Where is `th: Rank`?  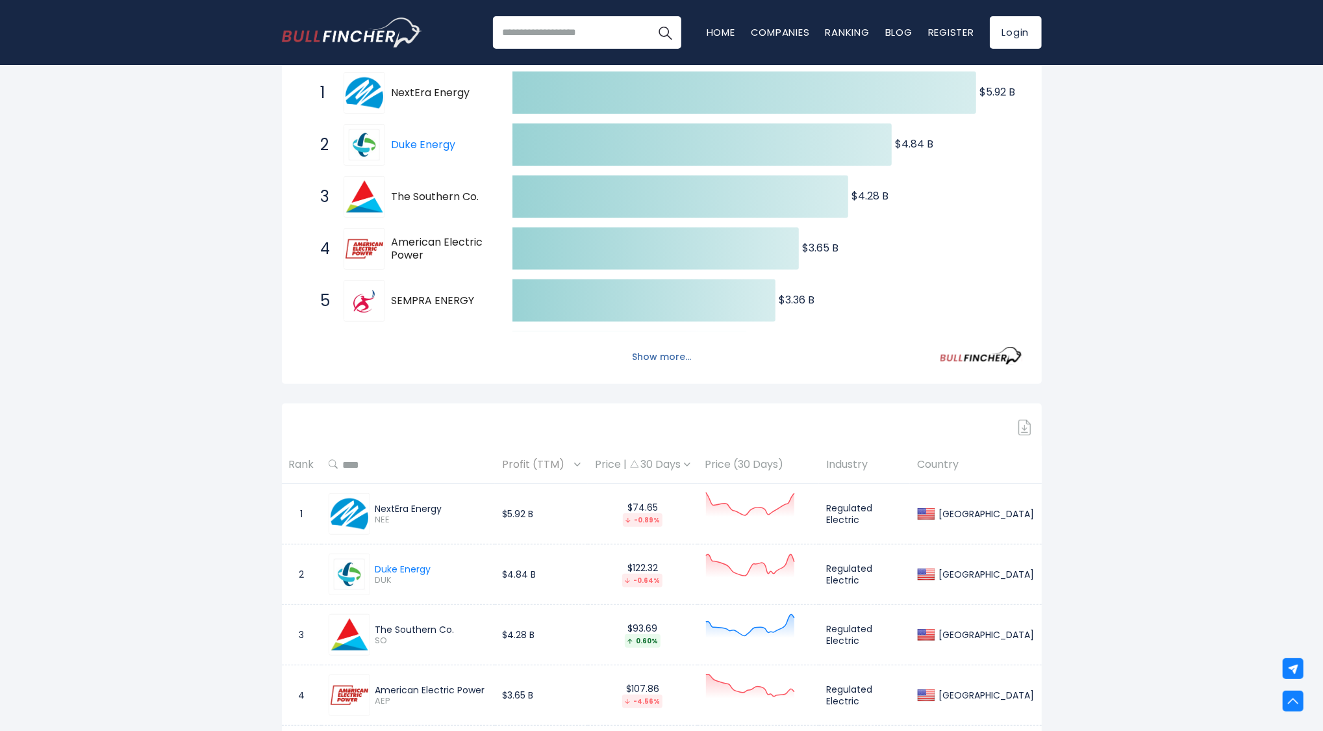 th: Rank is located at coordinates (301, 464).